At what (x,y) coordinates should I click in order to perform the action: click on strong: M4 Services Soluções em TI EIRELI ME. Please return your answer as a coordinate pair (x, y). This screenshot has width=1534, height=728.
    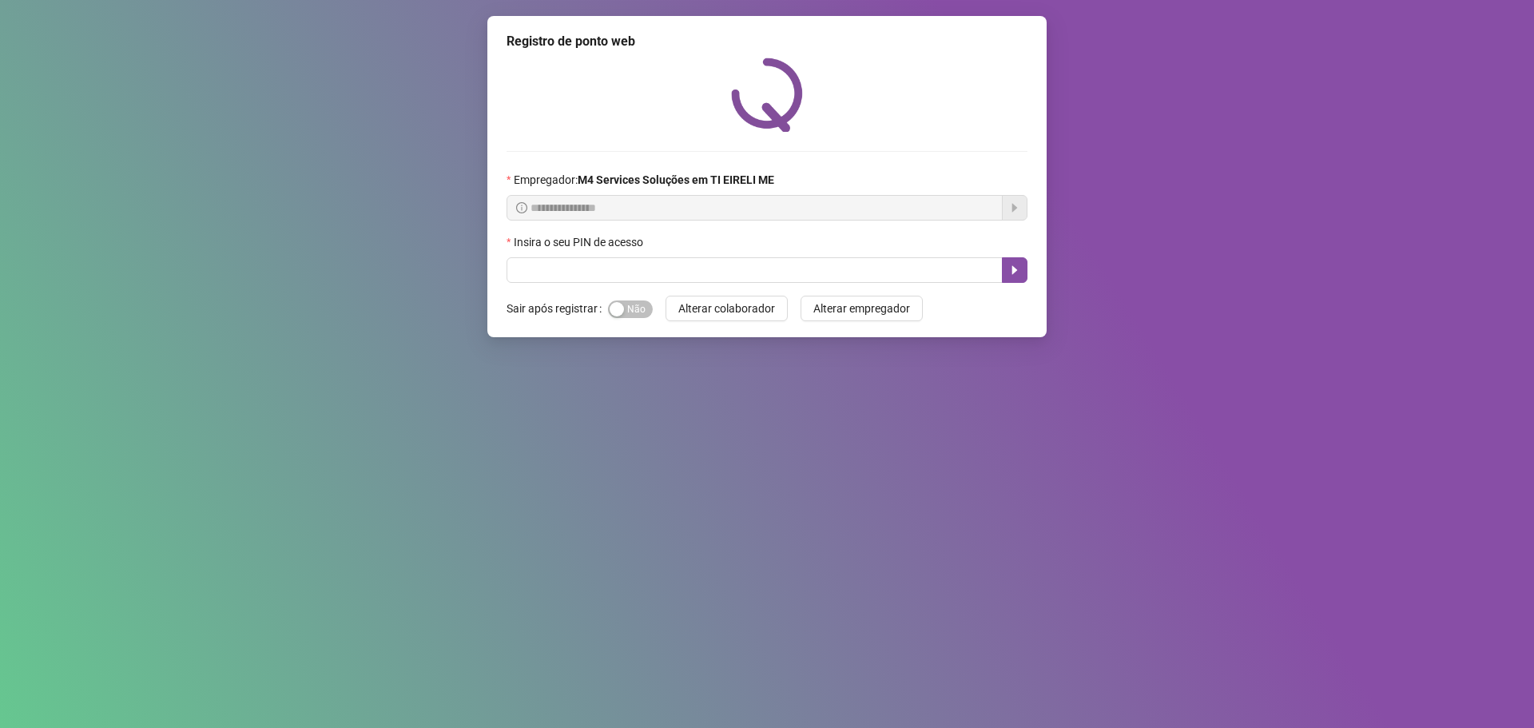
    Looking at the image, I should click on (676, 180).